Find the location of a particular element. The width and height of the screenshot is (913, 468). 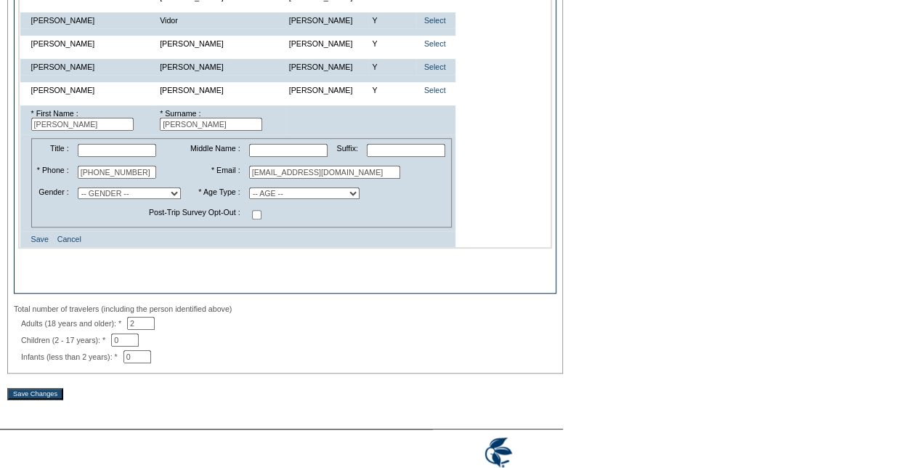

td: Gender : is located at coordinates (53, 193).